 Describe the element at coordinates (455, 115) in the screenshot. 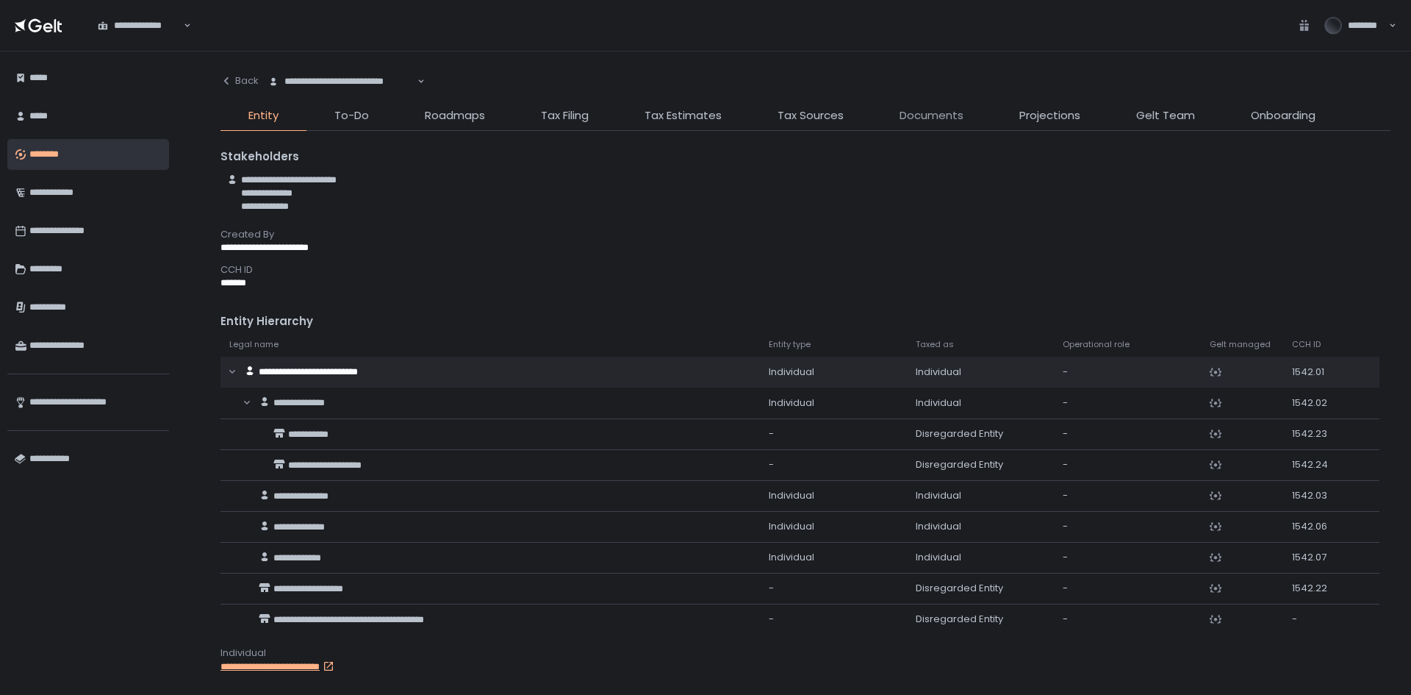

I see `span: Roadmaps` at that location.